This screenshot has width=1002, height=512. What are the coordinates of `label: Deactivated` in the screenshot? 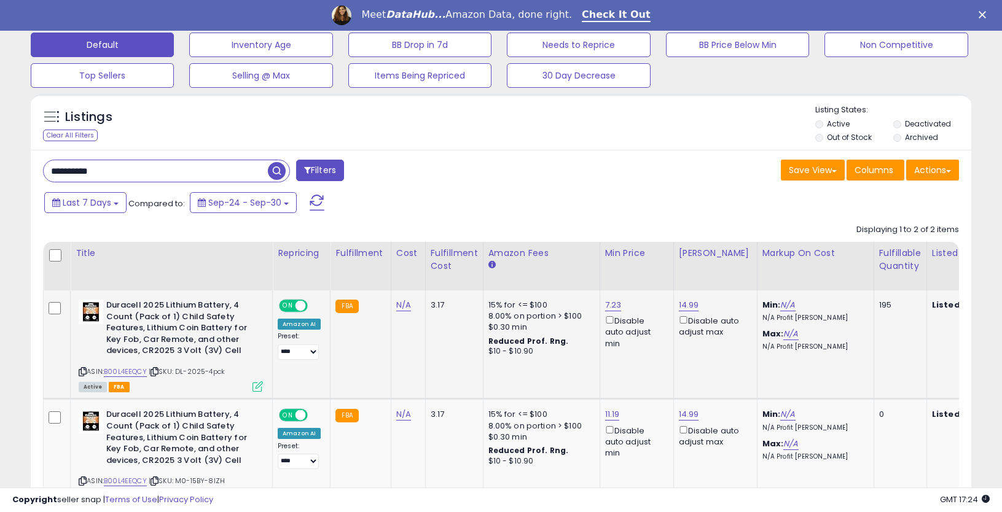 It's located at (927, 123).